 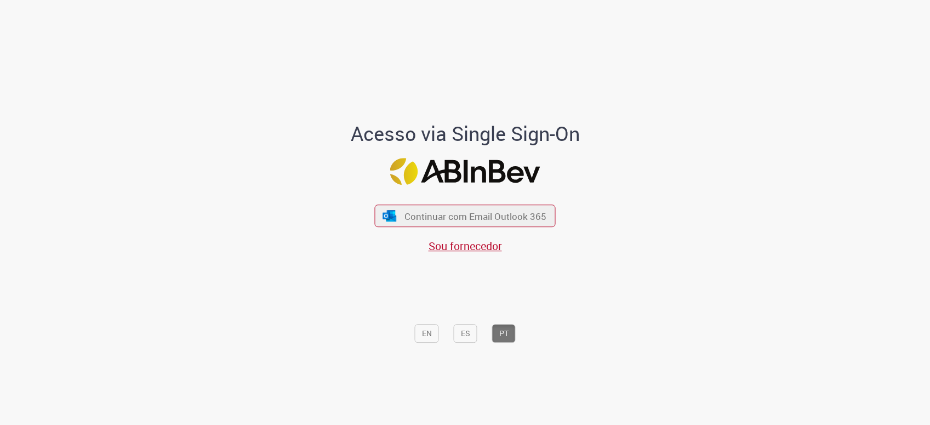 I want to click on span: Sou fornecedor, so click(x=465, y=246).